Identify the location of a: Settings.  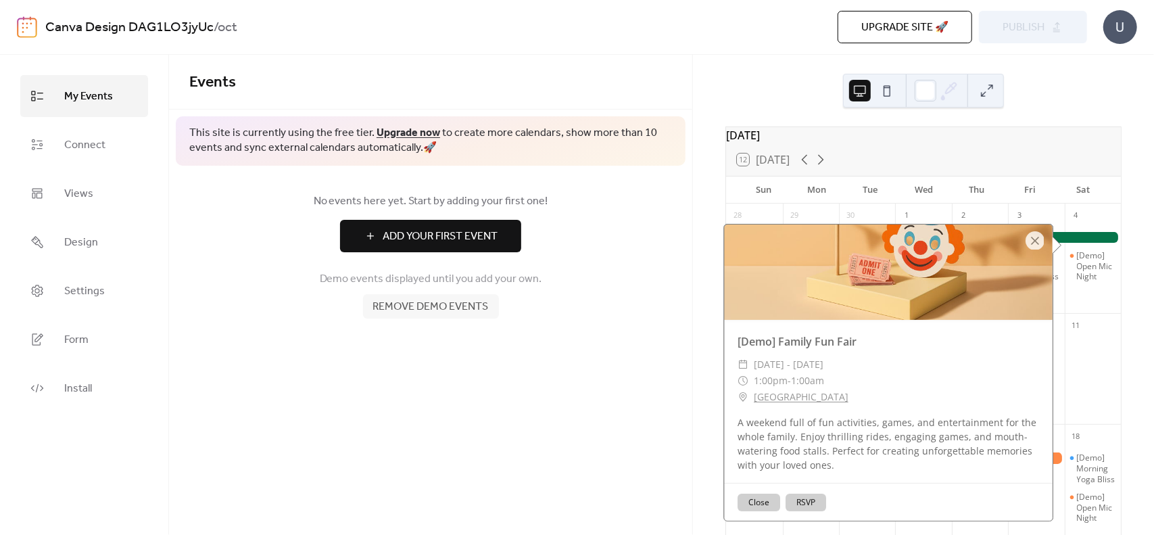
(84, 291).